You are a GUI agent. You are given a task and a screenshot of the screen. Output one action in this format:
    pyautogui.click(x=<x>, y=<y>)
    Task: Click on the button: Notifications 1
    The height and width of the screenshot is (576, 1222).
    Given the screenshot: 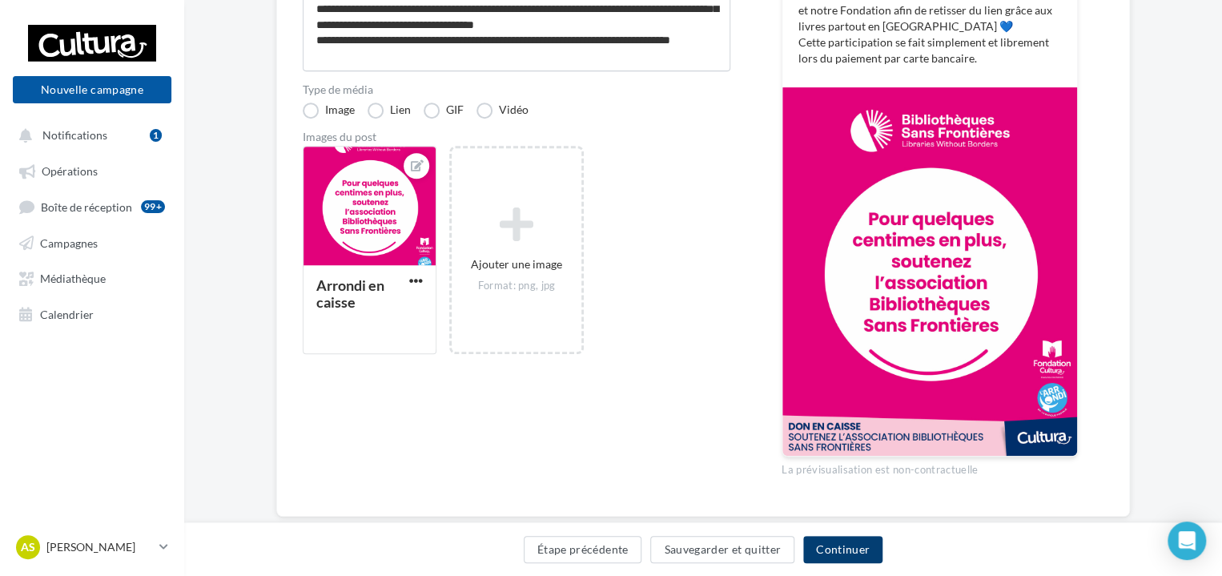 What is the action you would take?
    pyautogui.click(x=89, y=135)
    